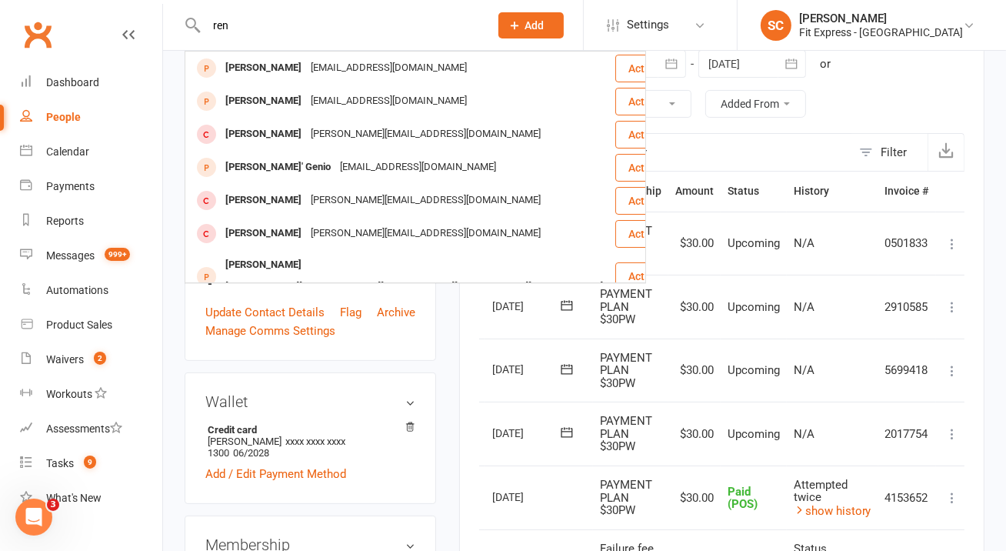  Describe the element at coordinates (821, 491) in the screenshot. I see `span: Attempted twice` at that location.